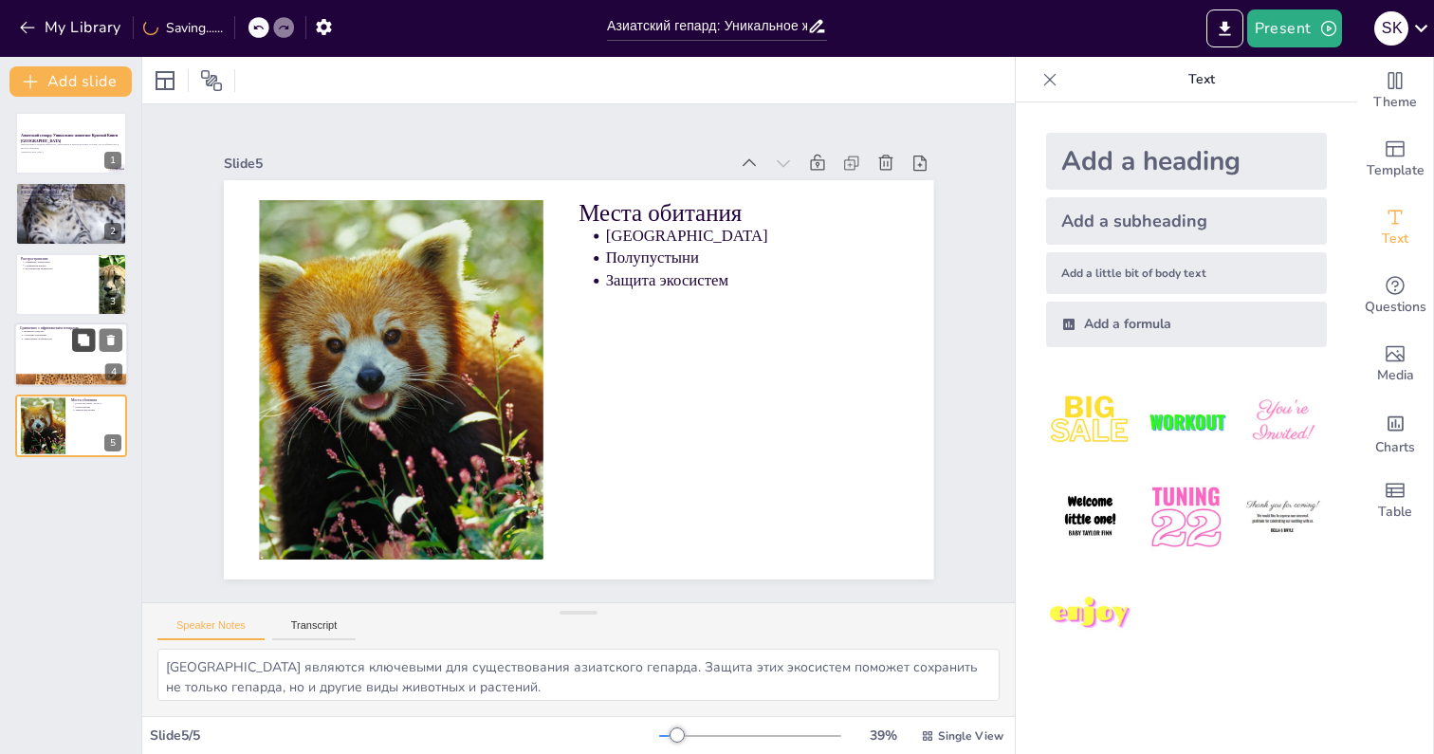 This screenshot has width=1434, height=754. Describe the element at coordinates (883, 735) in the screenshot. I see `div: 39 %` at that location.